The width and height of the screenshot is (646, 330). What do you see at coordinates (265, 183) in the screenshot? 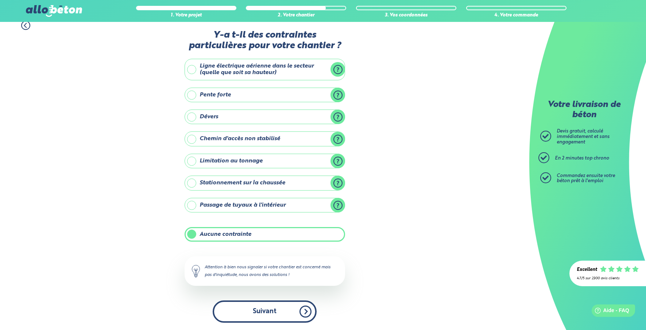
I see `label: Stationnement sur la chaussée` at bounding box center [265, 183].